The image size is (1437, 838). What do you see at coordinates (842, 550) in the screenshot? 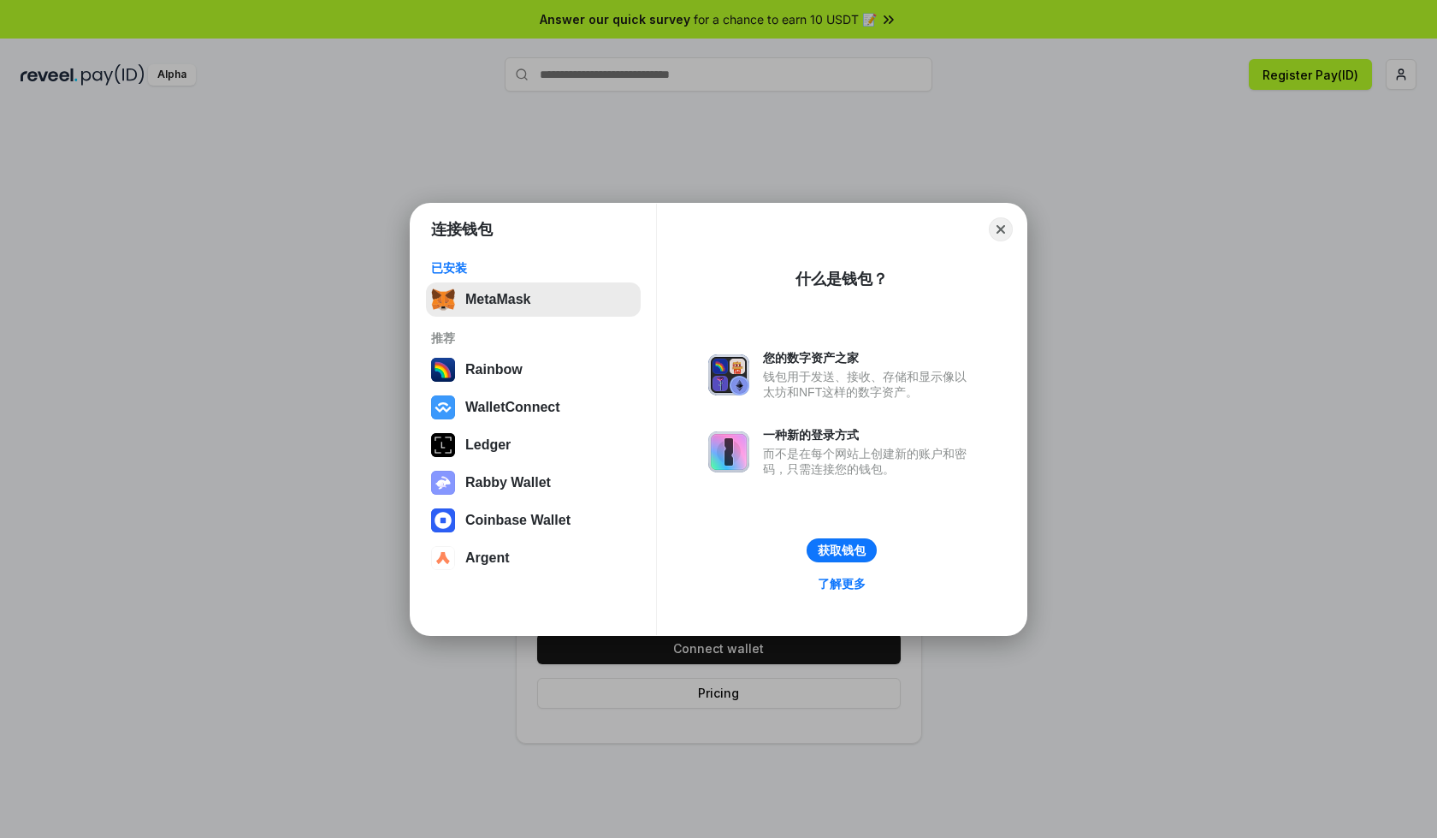
I see `div: 获取钱包` at bounding box center [842, 550].